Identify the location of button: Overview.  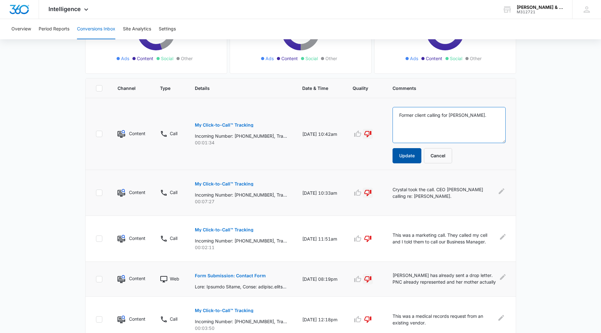
(21, 29).